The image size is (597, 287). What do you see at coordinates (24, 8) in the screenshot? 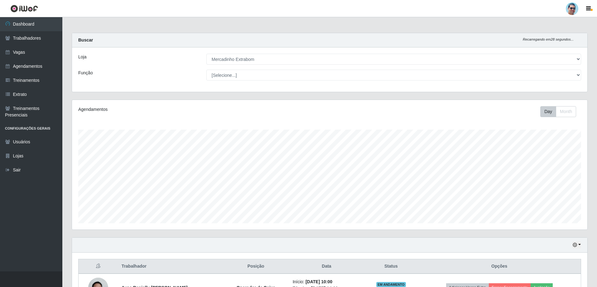
I see `img: CoreUI Logo` at bounding box center [24, 8].